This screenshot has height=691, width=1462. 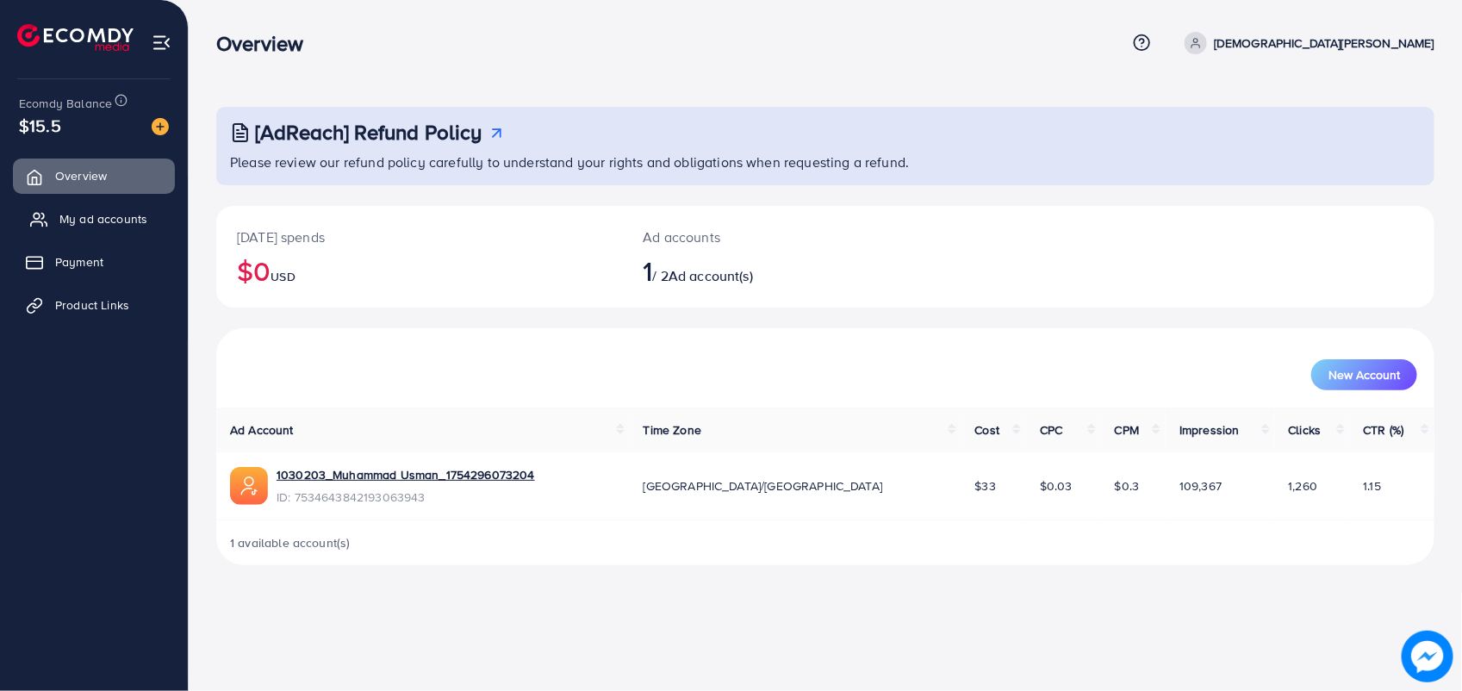 I want to click on p: Please review our refund policy carefully to understand your rights and obligations when requesti..., so click(x=827, y=162).